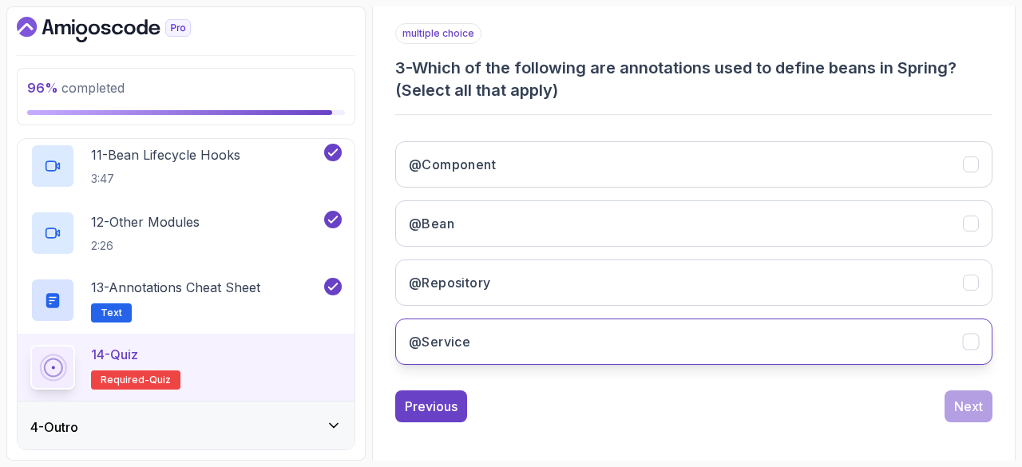 This screenshot has height=467, width=1022. What do you see at coordinates (76, 88) in the screenshot?
I see `span: completed` at bounding box center [76, 88].